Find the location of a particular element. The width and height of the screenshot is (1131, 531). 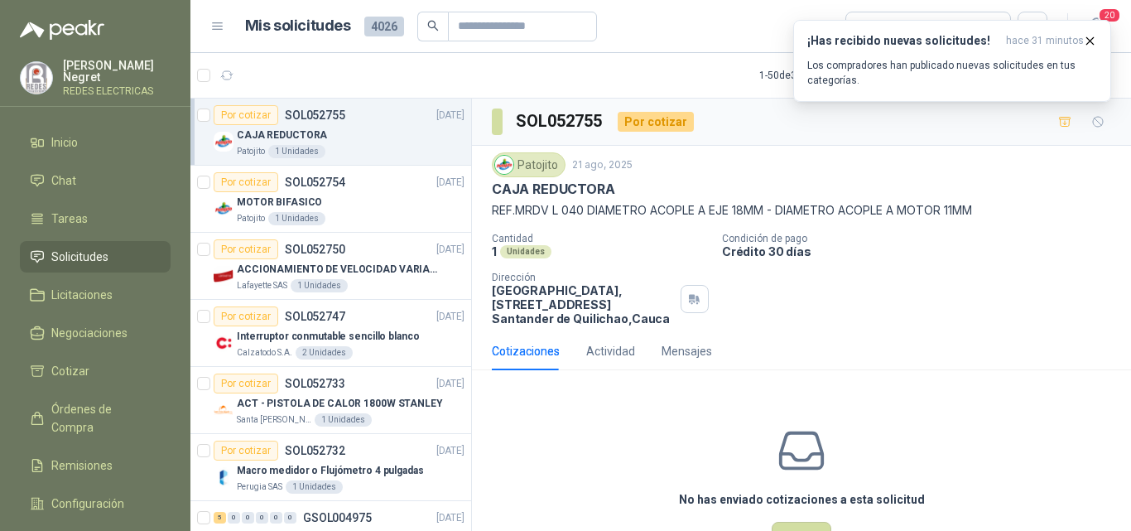

p: Crédito 30 días is located at coordinates (923, 251).